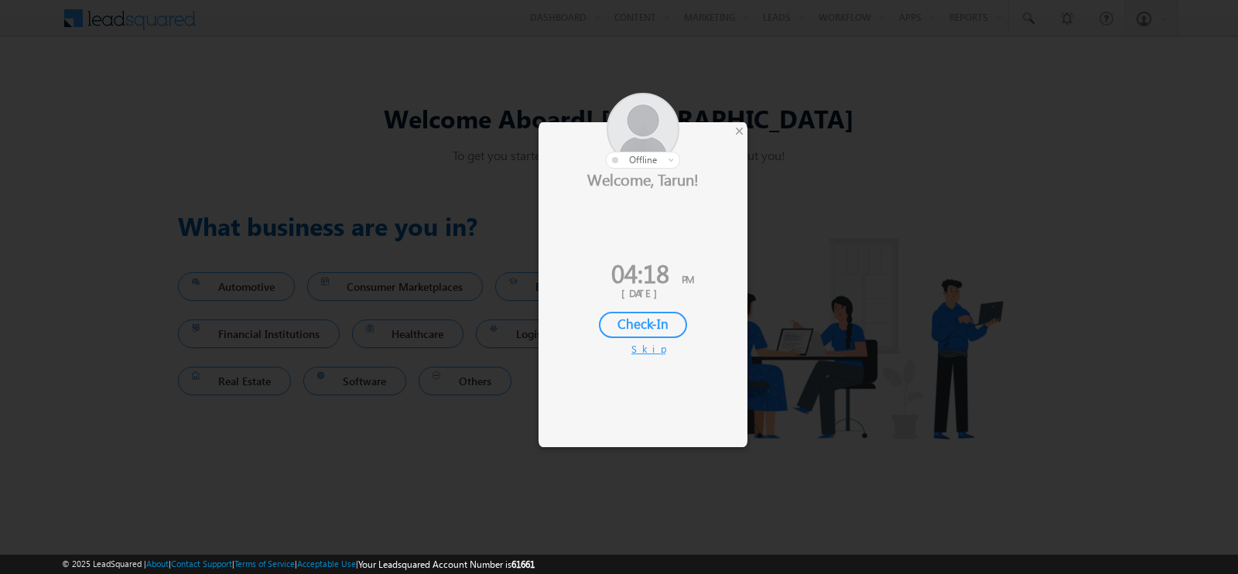 This screenshot has height=574, width=1238. What do you see at coordinates (643, 349) in the screenshot?
I see `div: Skip` at bounding box center [643, 349].